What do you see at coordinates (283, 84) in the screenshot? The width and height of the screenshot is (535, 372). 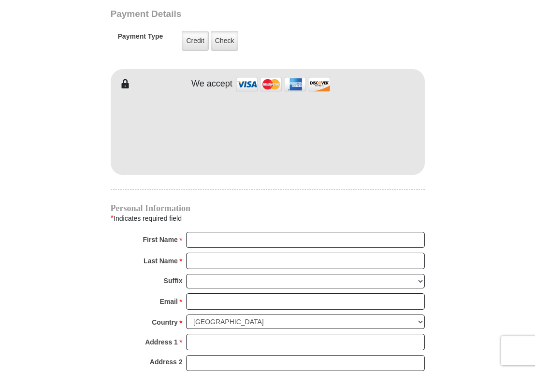 I see `img: credit cards accepted` at bounding box center [283, 84].